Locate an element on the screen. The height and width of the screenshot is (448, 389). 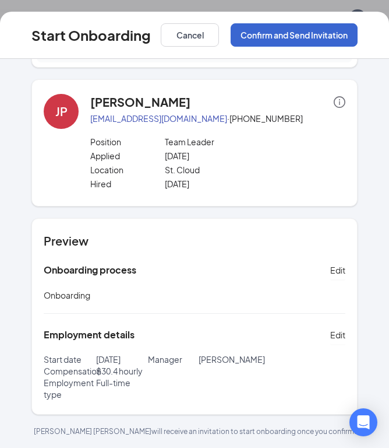
h3: Start Onboarding is located at coordinates (91, 35).